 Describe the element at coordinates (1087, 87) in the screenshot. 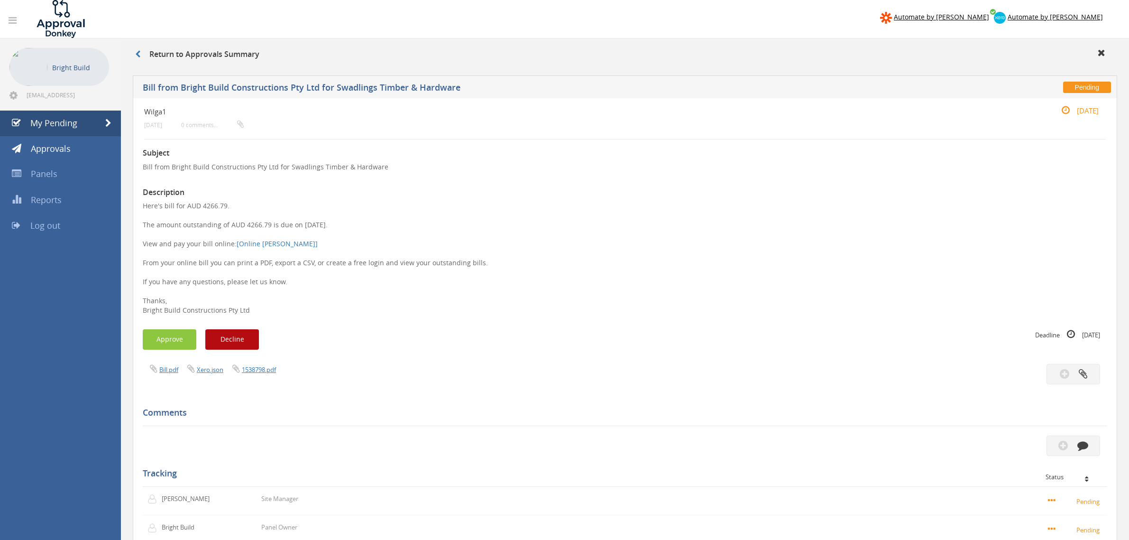

I see `span: Pending` at that location.